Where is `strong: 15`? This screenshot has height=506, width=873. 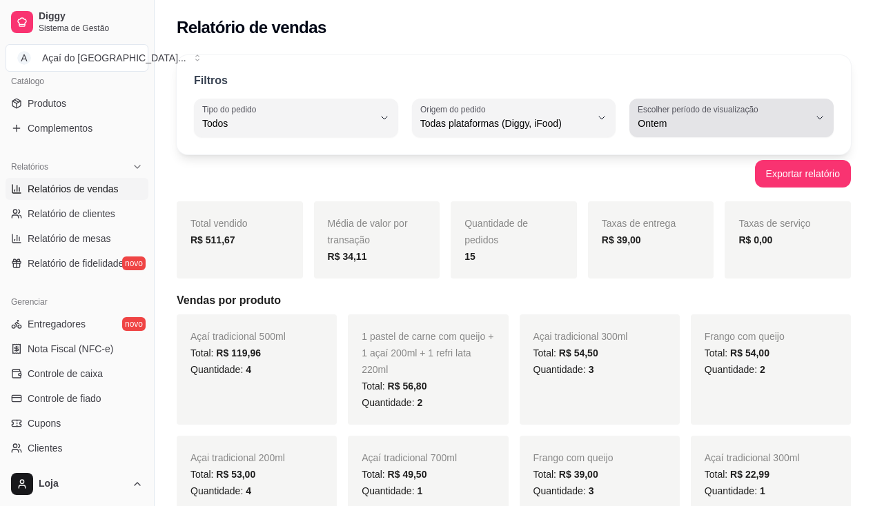 strong: 15 is located at coordinates (470, 257).